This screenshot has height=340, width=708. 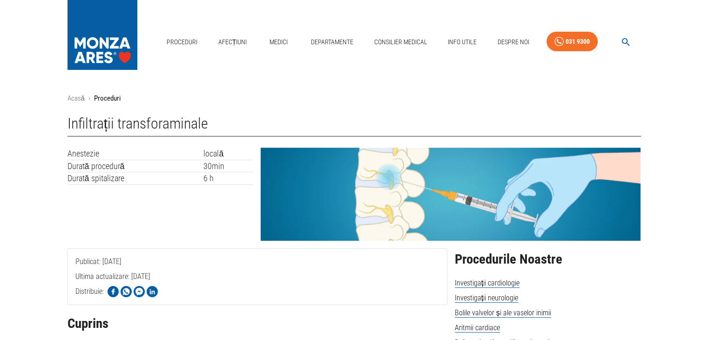 I want to click on a: Acasă, so click(x=76, y=98).